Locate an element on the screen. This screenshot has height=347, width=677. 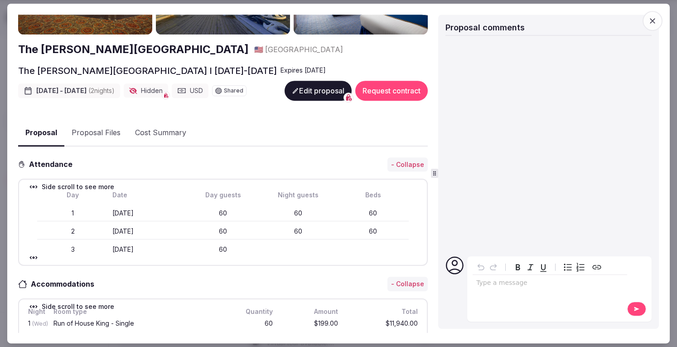
div: 3 is located at coordinates (73, 250).